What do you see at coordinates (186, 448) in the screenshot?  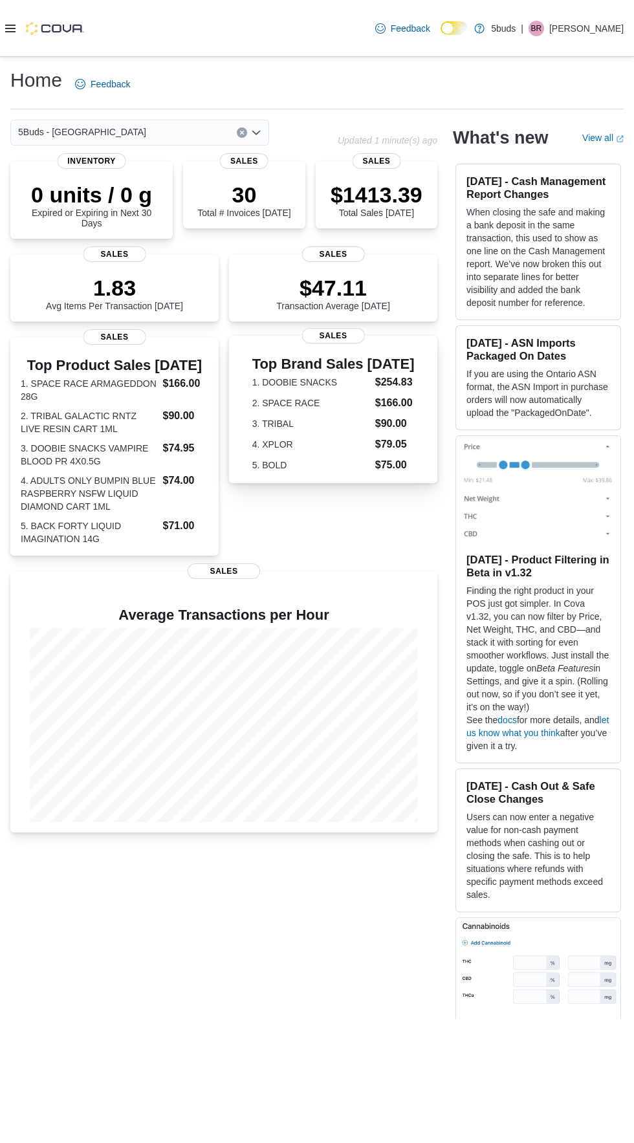 I see `dd: $74.95` at bounding box center [186, 448].